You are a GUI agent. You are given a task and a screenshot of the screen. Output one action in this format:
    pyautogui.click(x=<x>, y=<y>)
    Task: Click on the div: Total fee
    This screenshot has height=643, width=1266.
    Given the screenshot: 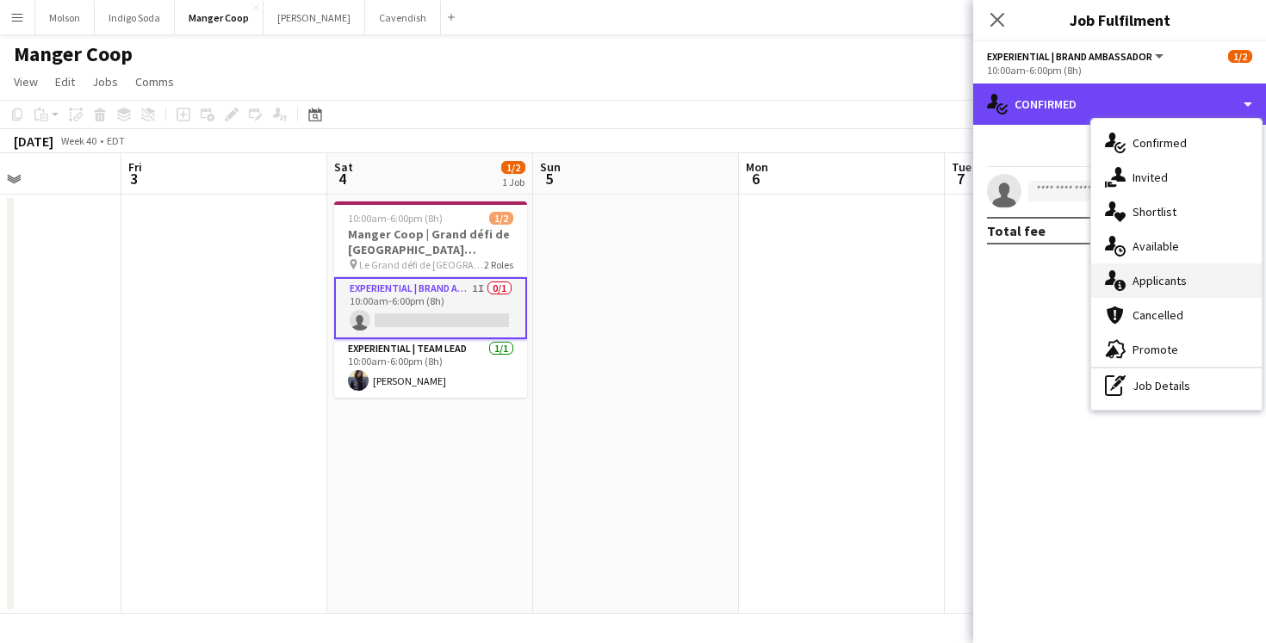 What is the action you would take?
    pyautogui.click(x=1016, y=231)
    